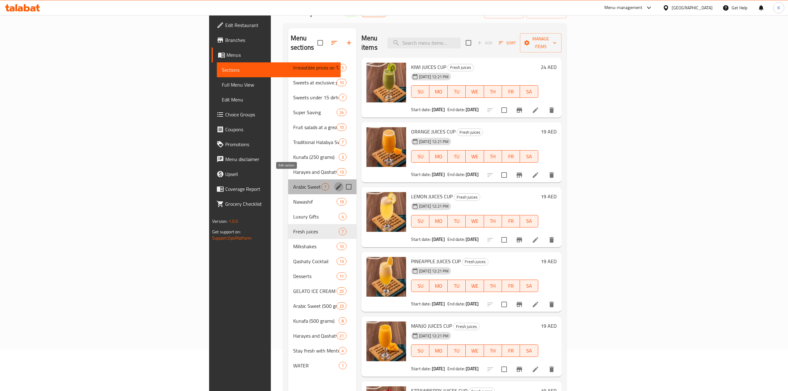 This screenshot has width=788, height=391. What do you see at coordinates (279, 100) in the screenshot?
I see `span: Edit Menu` at bounding box center [279, 100].